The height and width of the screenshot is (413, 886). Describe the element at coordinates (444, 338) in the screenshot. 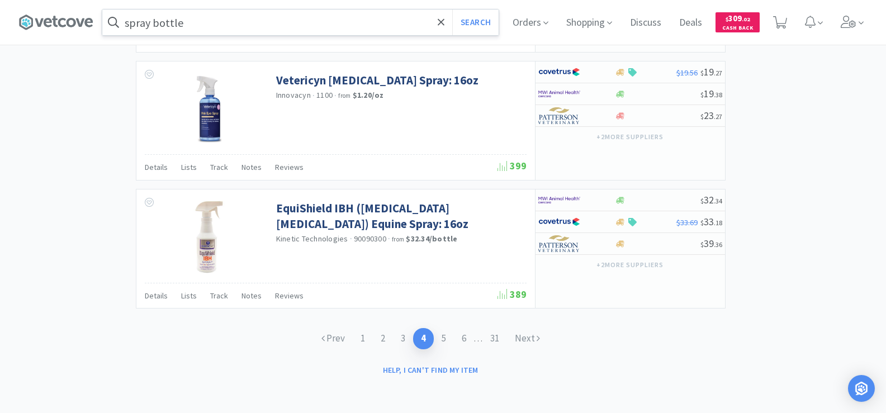

I see `a: 5` at that location.